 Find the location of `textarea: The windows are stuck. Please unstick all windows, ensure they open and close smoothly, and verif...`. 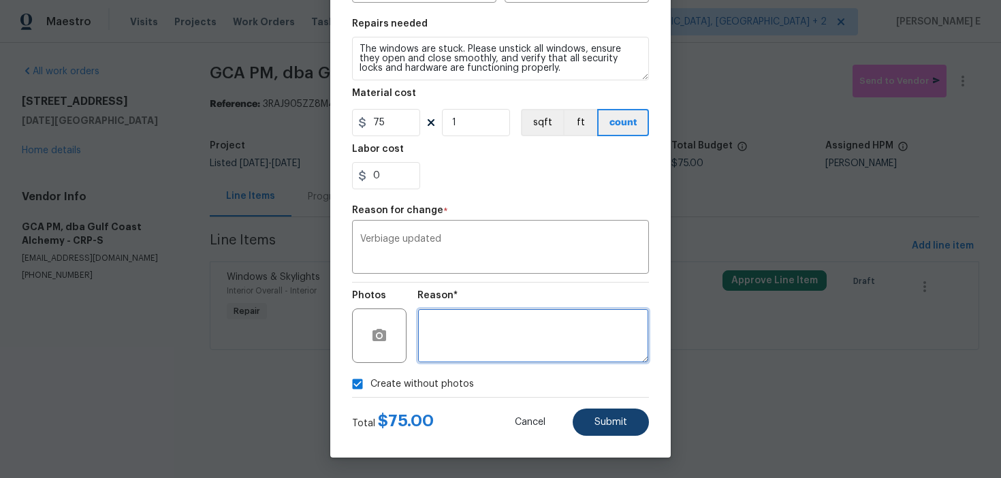

textarea: The windows are stuck. Please unstick all windows, ensure they open and close smoothly, and verif... is located at coordinates (500, 59).